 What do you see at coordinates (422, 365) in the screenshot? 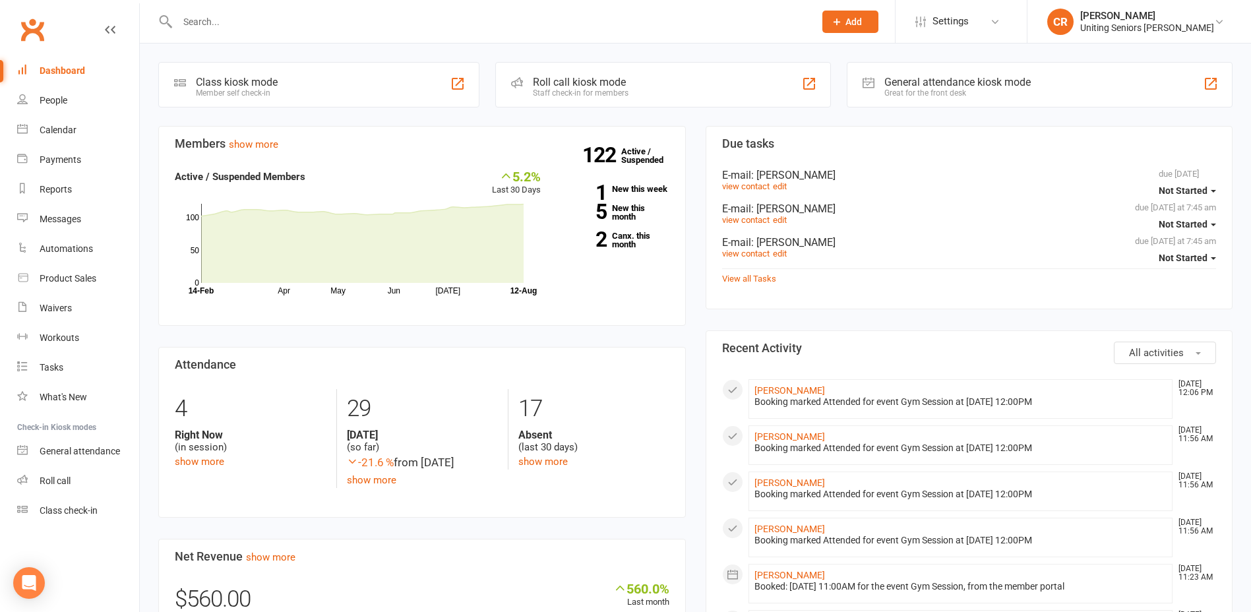
I see `h3: Attendance` at bounding box center [422, 365].